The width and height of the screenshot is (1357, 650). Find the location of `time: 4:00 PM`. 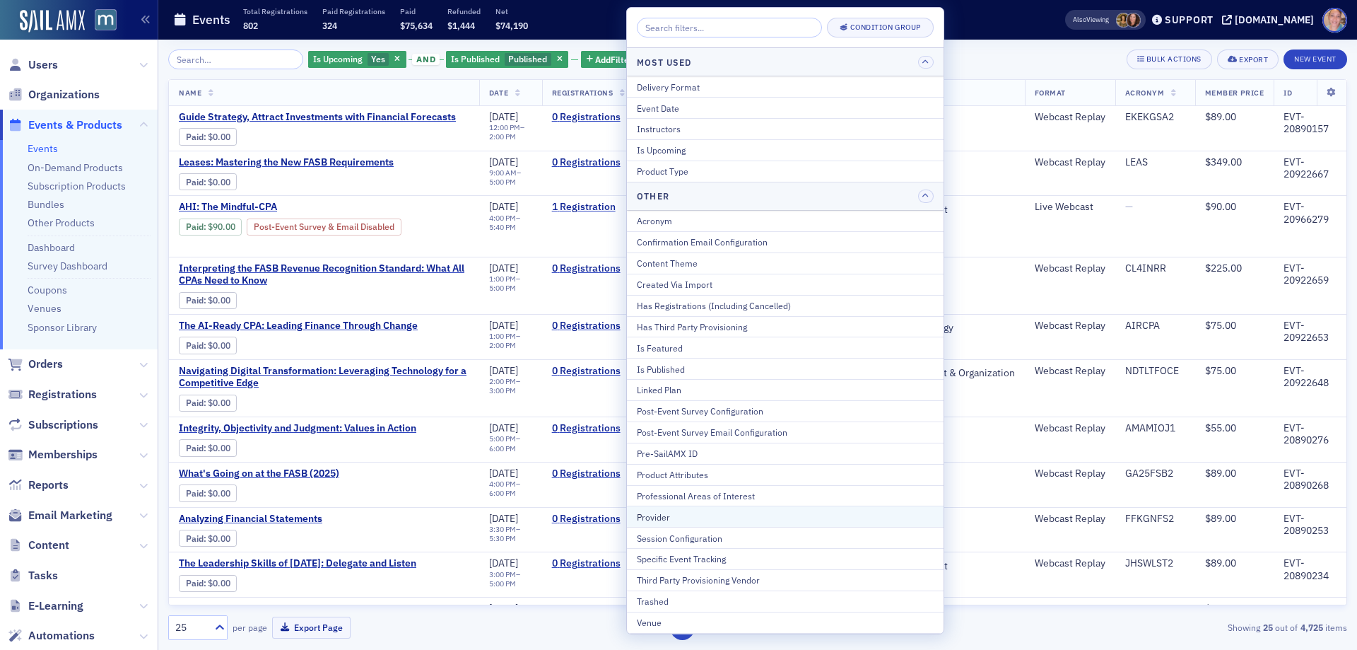

time: 4:00 PM is located at coordinates (503, 218).